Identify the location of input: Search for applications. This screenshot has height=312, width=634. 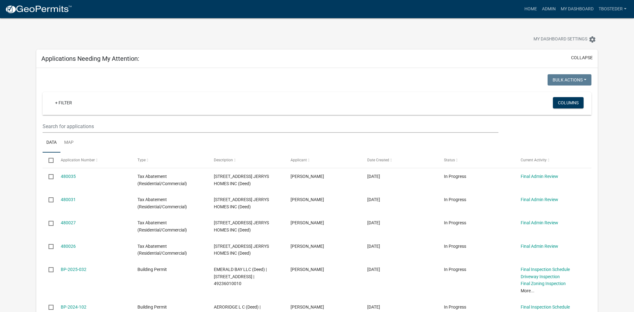
(270, 126).